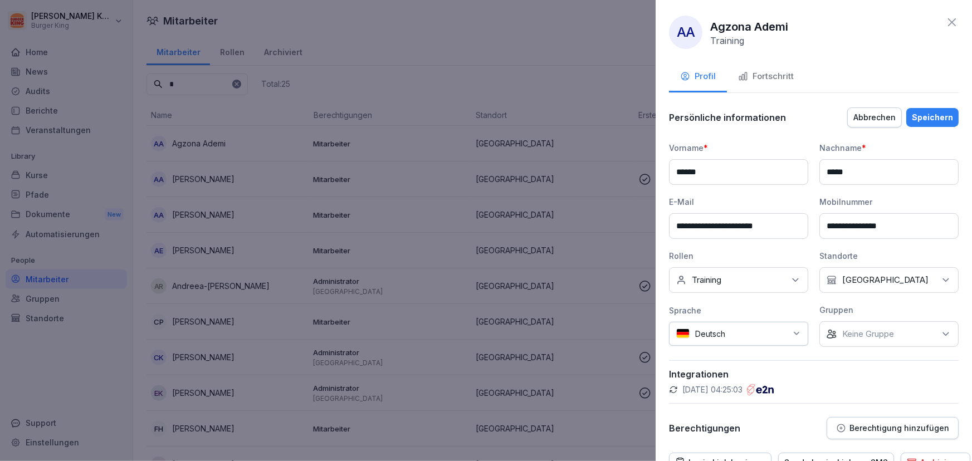 This screenshot has width=972, height=461. What do you see at coordinates (899, 428) in the screenshot?
I see `p: Berechtigung hinzufügen` at bounding box center [899, 428].